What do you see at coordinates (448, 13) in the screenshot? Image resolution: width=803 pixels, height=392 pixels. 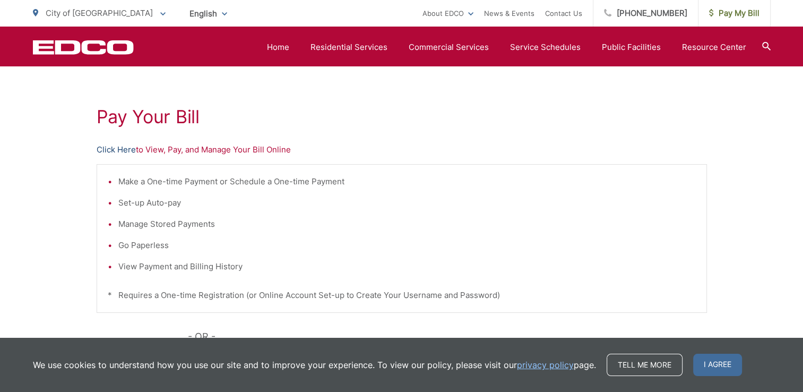 I see `a: About EDCO` at bounding box center [448, 13].